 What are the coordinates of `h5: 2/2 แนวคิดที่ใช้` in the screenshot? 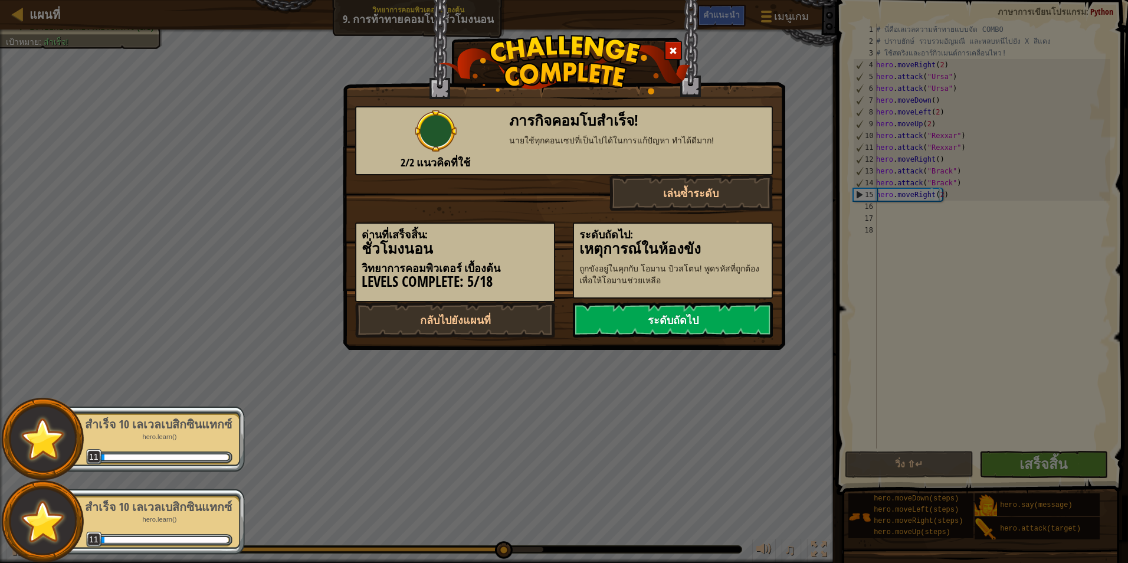 It's located at (435, 163).